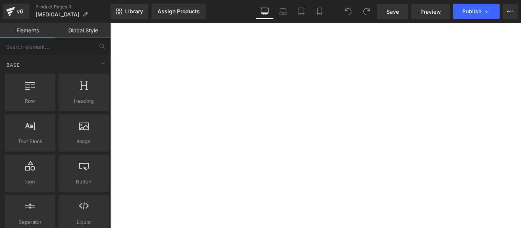 The width and height of the screenshot is (521, 228). Describe the element at coordinates (348, 11) in the screenshot. I see `button: Undo` at that location.